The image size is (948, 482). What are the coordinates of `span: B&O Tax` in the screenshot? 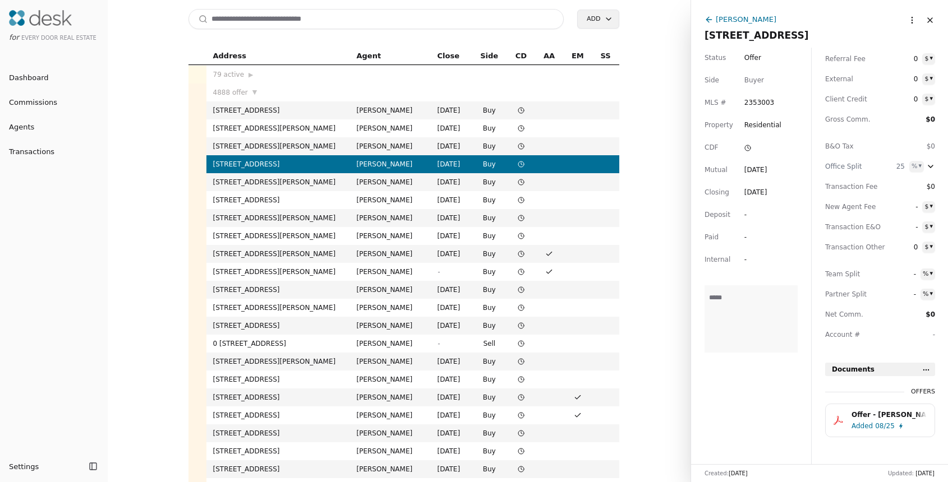 It's located at (850, 146).